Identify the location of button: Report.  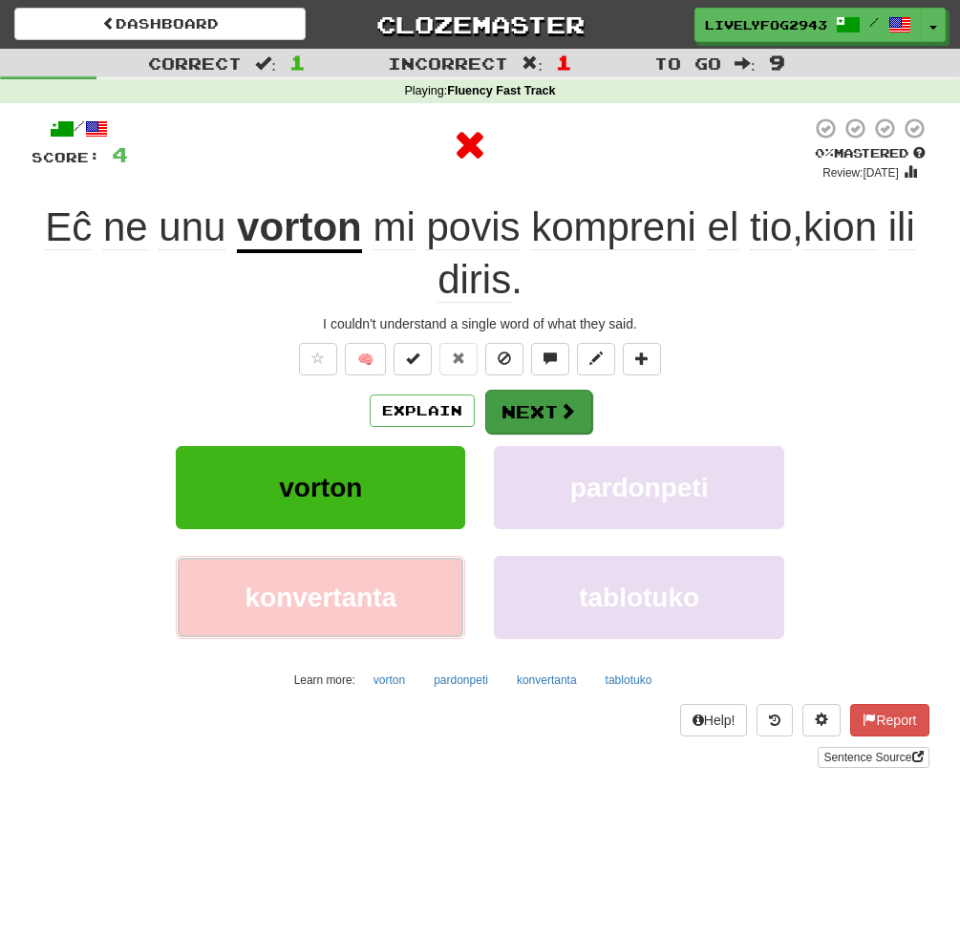
(889, 720).